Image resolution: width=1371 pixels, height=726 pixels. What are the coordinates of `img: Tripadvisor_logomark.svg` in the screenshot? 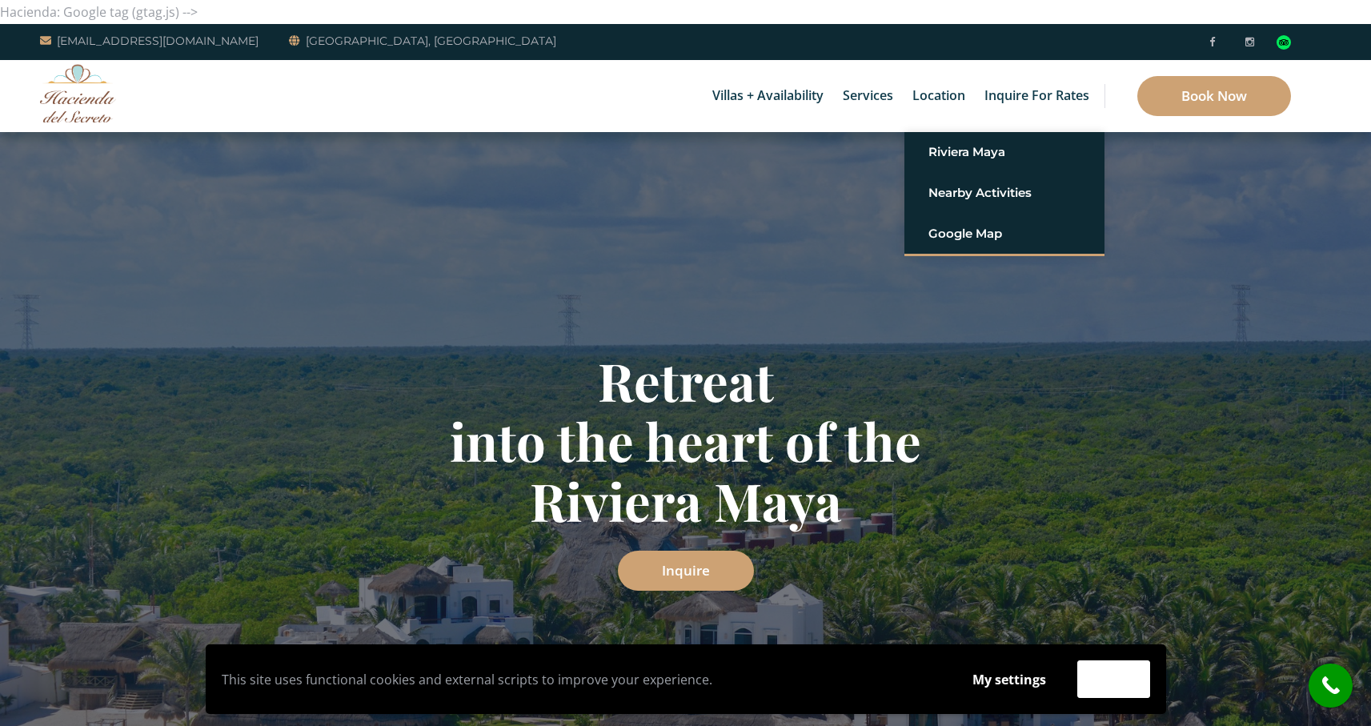 It's located at (1284, 42).